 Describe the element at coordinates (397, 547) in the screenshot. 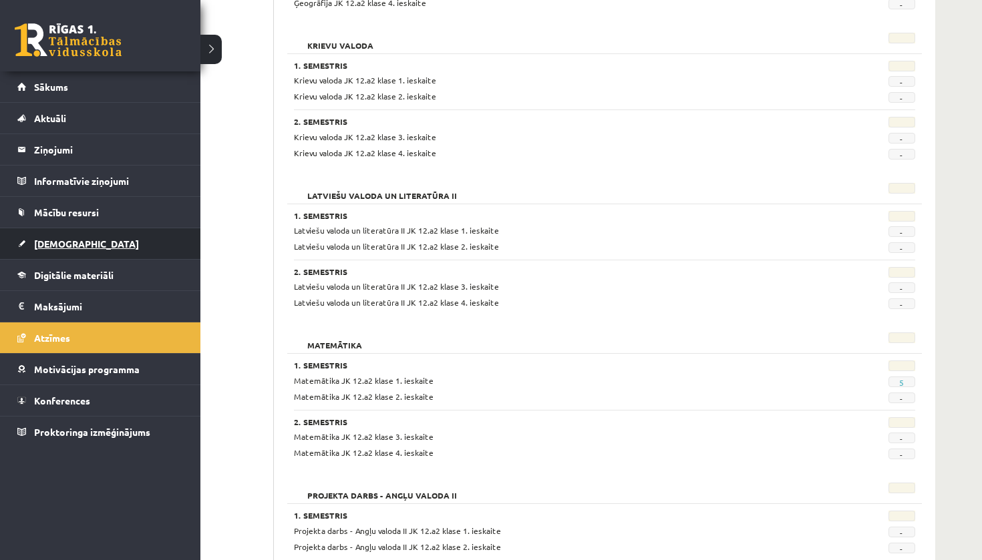

I see `span: Projekta darbs - Angļu valoda II JK 12.a2 klase 2. ieskaite` at that location.